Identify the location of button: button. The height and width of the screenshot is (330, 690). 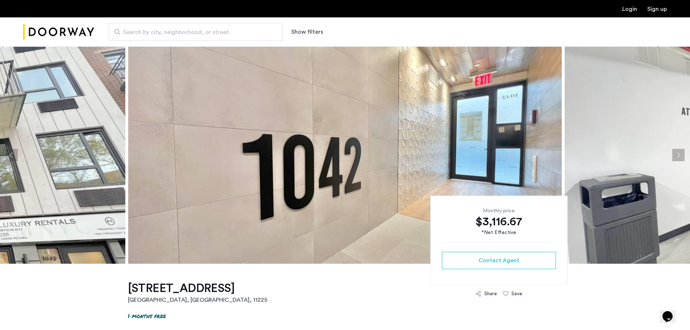
(499, 260).